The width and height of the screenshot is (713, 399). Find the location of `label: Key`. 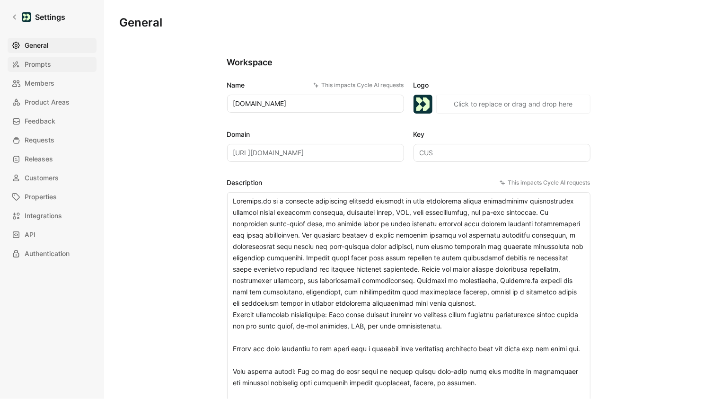

label: Key is located at coordinates (502, 134).